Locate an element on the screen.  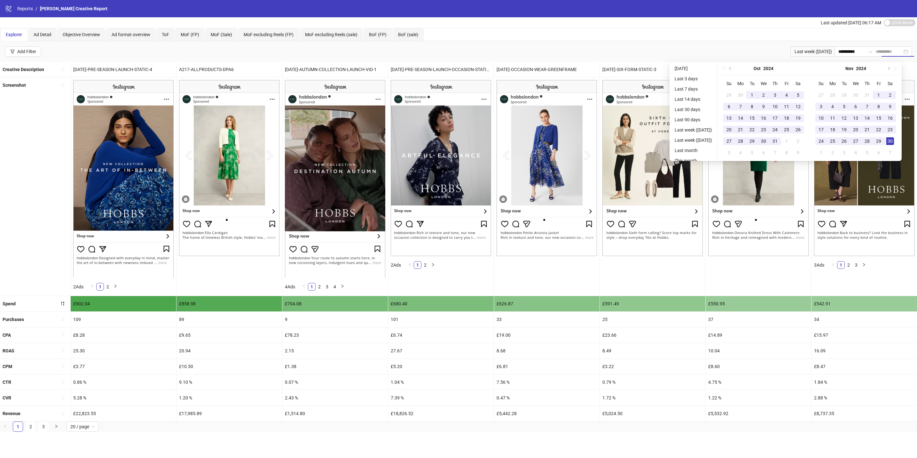
td: 2024-12-04 is located at coordinates (856, 153).